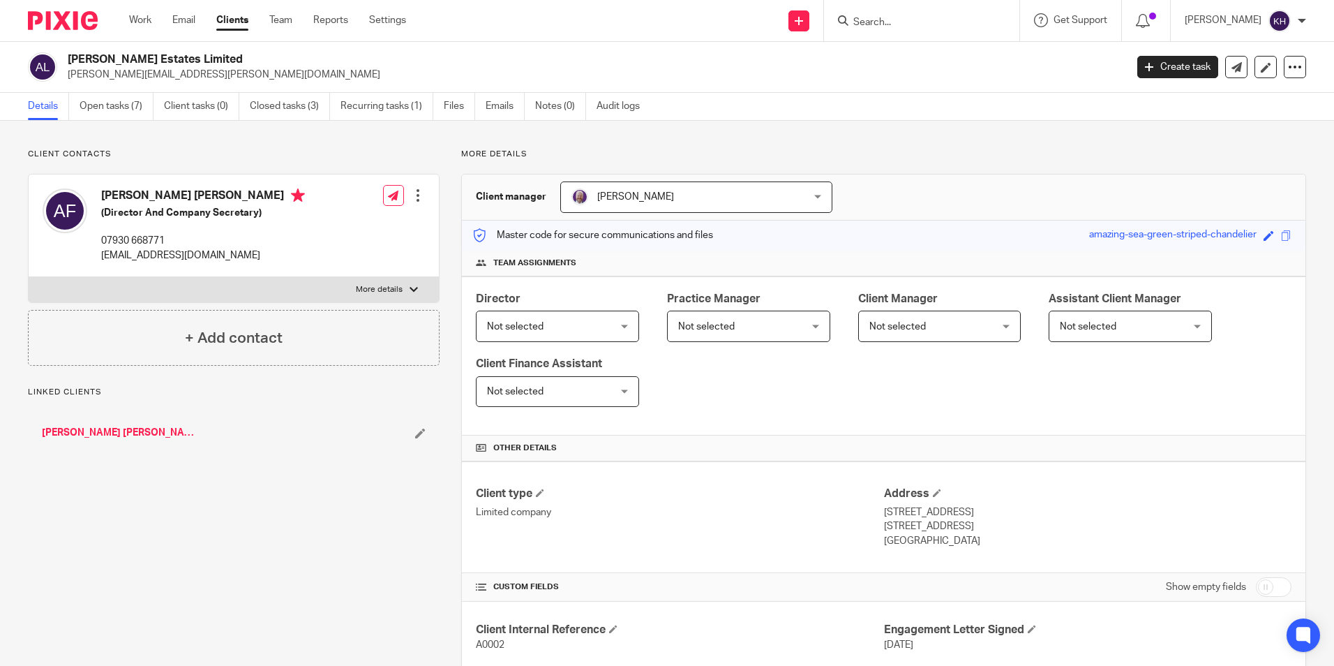  I want to click on p: Master code for secure communications and files, so click(592, 235).